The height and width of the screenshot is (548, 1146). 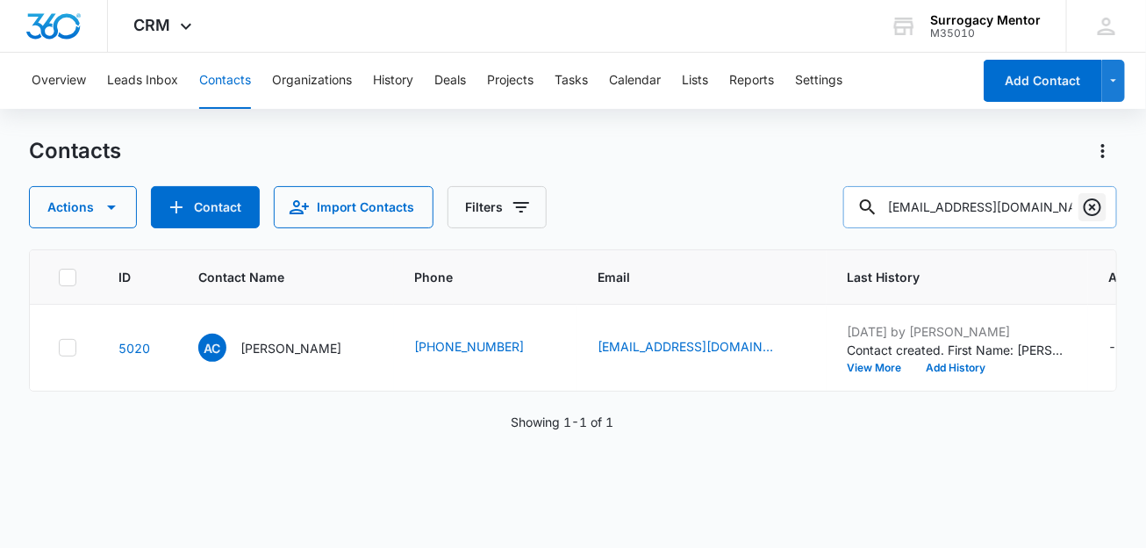 I want to click on button: Deals, so click(x=450, y=81).